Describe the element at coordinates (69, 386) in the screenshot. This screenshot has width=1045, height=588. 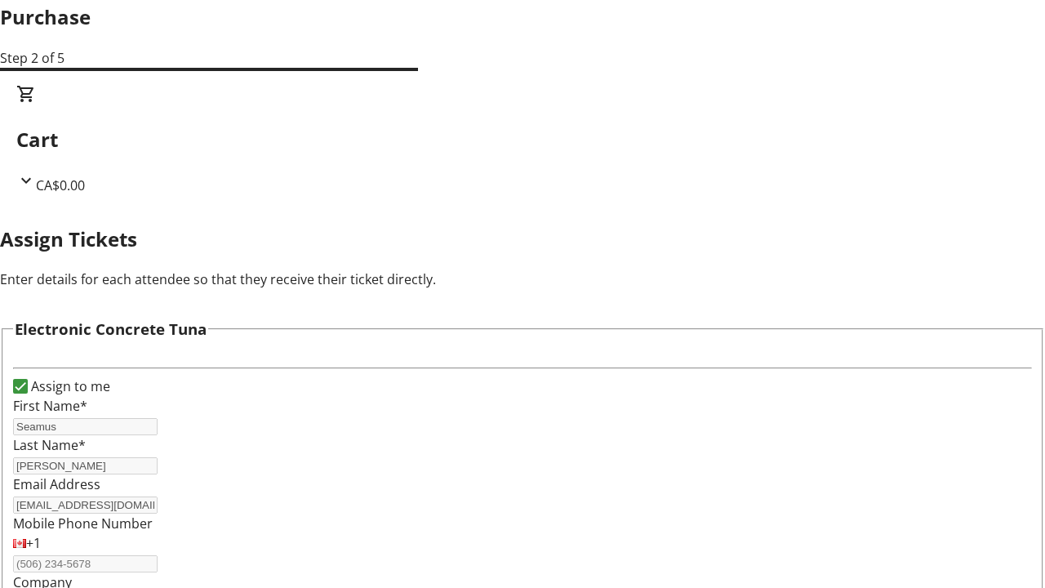
I see `label: Assign to me` at that location.